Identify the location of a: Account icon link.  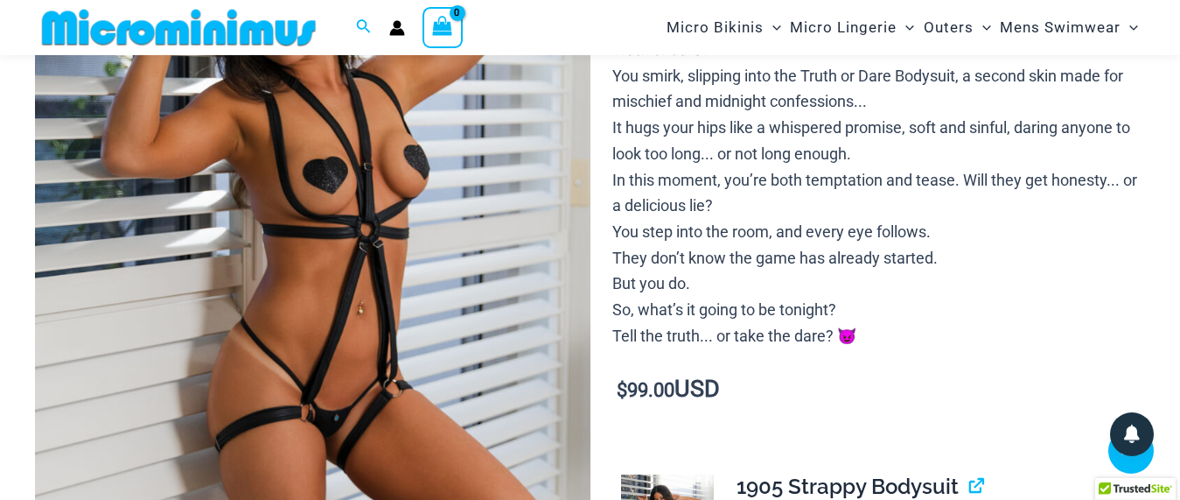
(397, 28).